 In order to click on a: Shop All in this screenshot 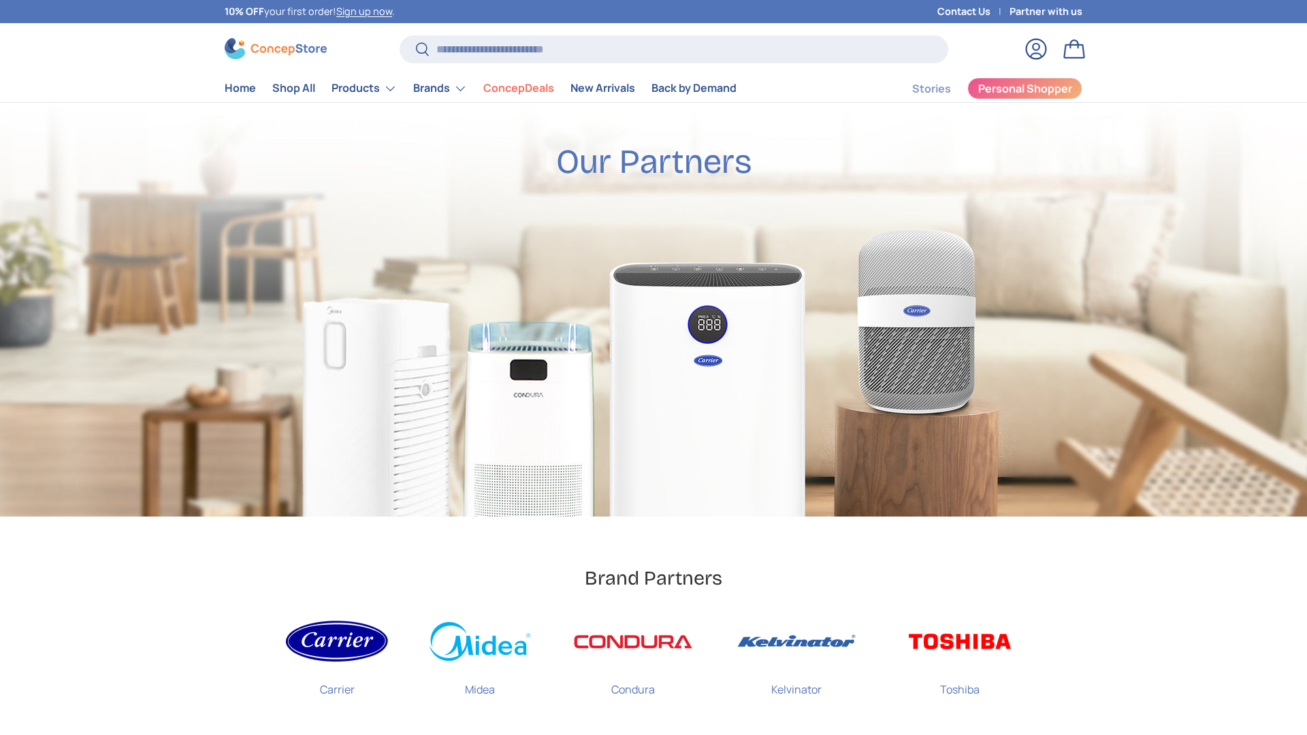, I will do `click(293, 88)`.